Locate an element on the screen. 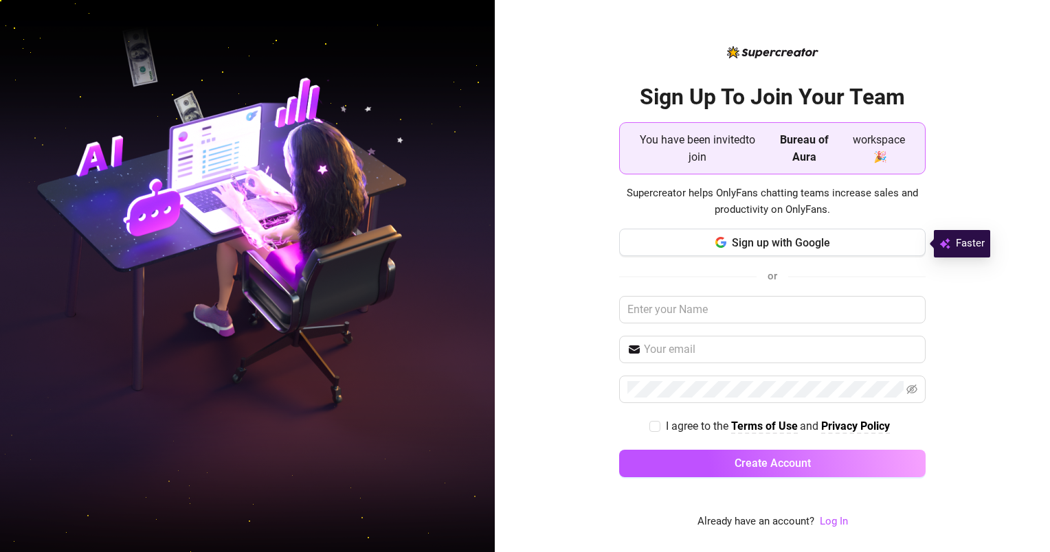 Image resolution: width=1050 pixels, height=552 pixels. img: logo-BBDzfeDw.svg is located at coordinates (772, 52).